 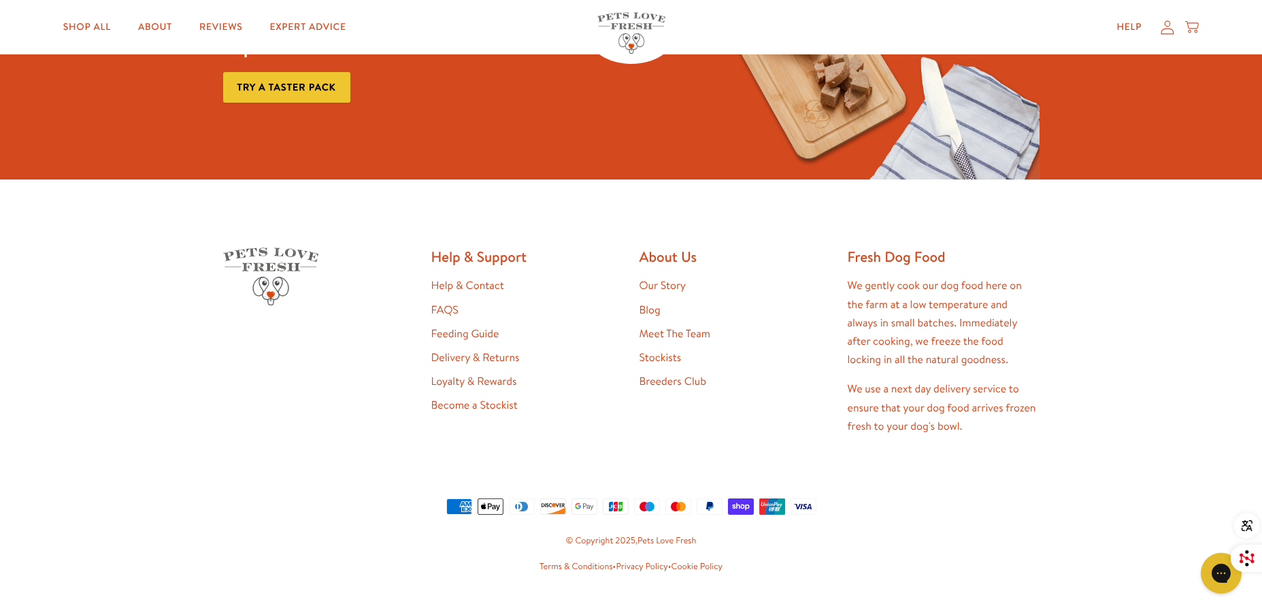 I want to click on h3: Dog food that isn't a chemistry experiment, so click(x=390, y=32).